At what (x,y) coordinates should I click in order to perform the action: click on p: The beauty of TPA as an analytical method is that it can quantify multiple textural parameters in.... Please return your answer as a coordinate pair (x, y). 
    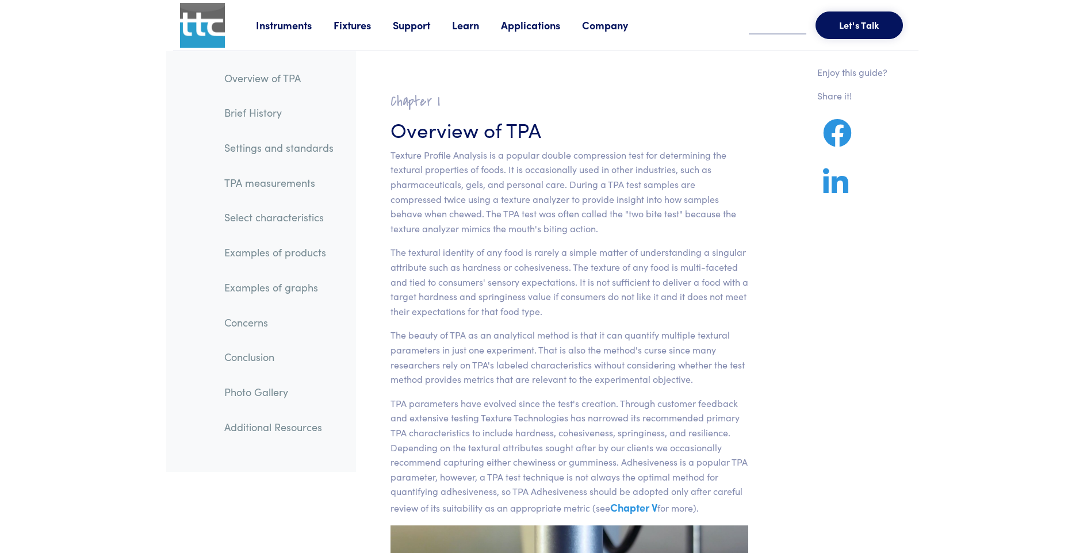
    Looking at the image, I should click on (570, 357).